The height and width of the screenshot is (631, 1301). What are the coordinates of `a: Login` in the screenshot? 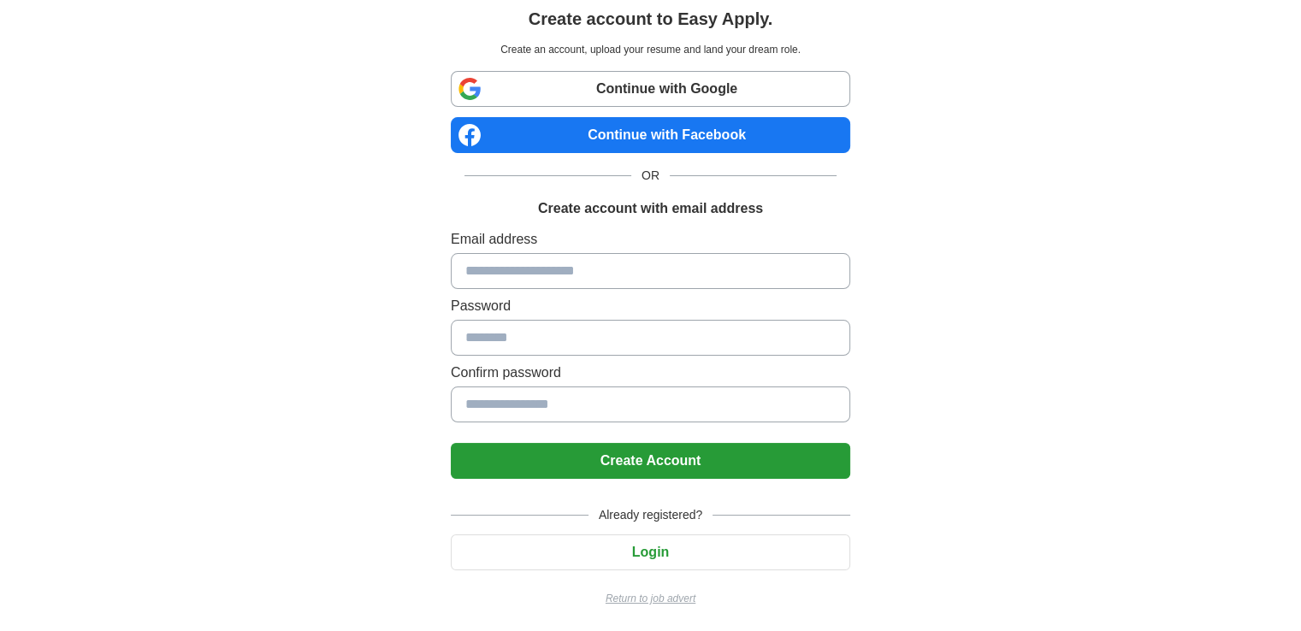 It's located at (650, 552).